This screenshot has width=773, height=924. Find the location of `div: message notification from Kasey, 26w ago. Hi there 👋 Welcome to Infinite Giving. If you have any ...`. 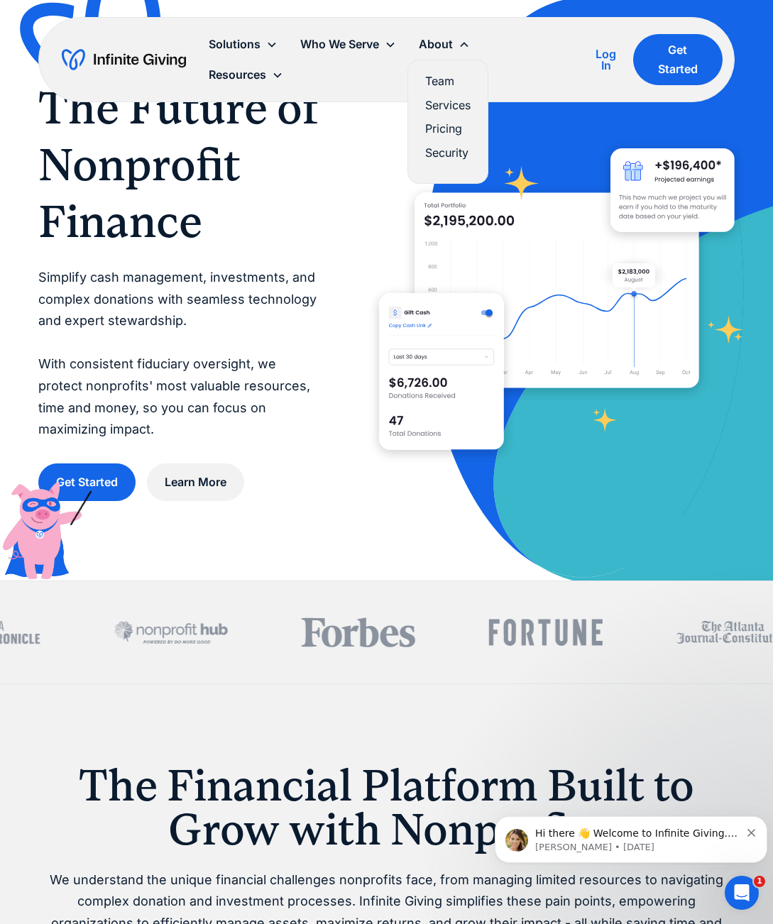

div: message notification from Kasey, 26w ago. Hi there 👋 Welcome to Infinite Giving. If you have any ... is located at coordinates (142, 53).